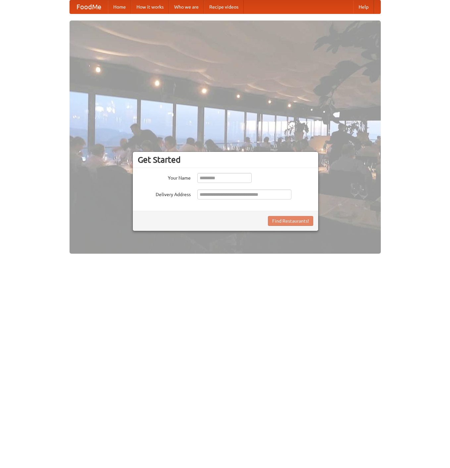 Image resolution: width=450 pixels, height=468 pixels. What do you see at coordinates (186, 7) in the screenshot?
I see `a: Who we are` at bounding box center [186, 7].